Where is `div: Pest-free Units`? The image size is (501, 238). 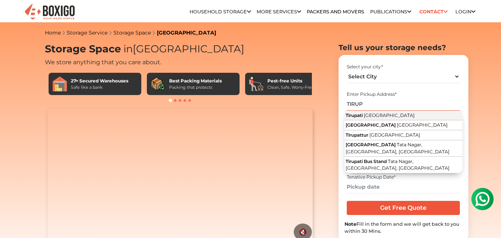
div: Pest-free Units is located at coordinates (291, 81).